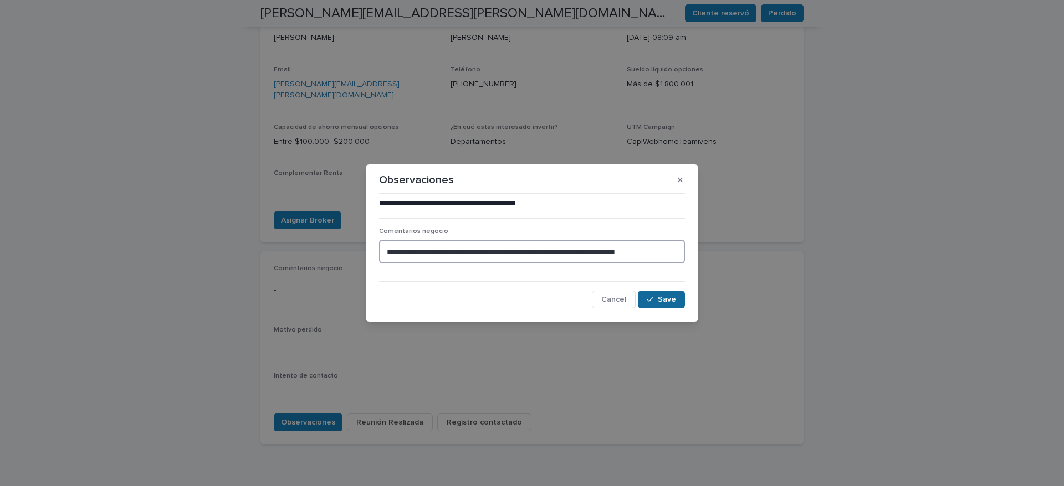  Describe the element at coordinates (661, 300) in the screenshot. I see `button: Save` at that location.